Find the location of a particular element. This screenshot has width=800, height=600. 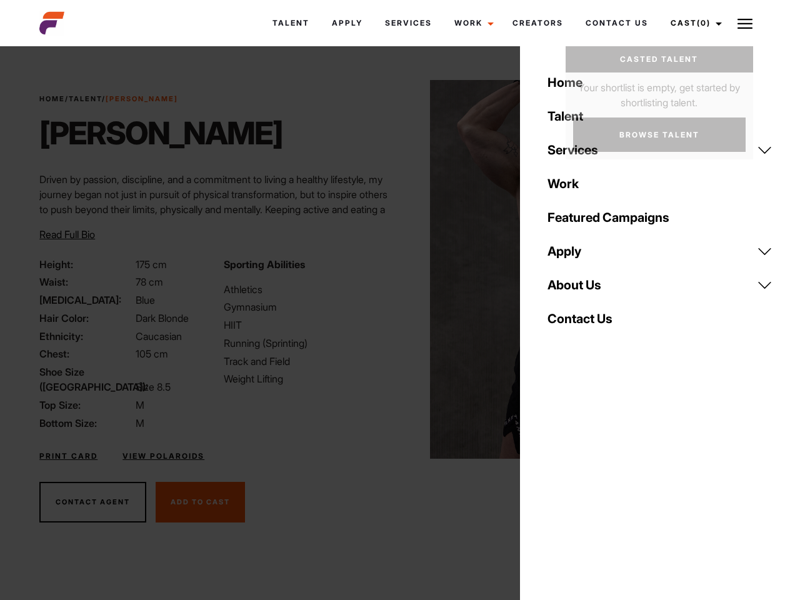

p: Driven by passion, discipline, and a commitment to living a healthy lifestyle, my journey began n... is located at coordinates (216, 209).